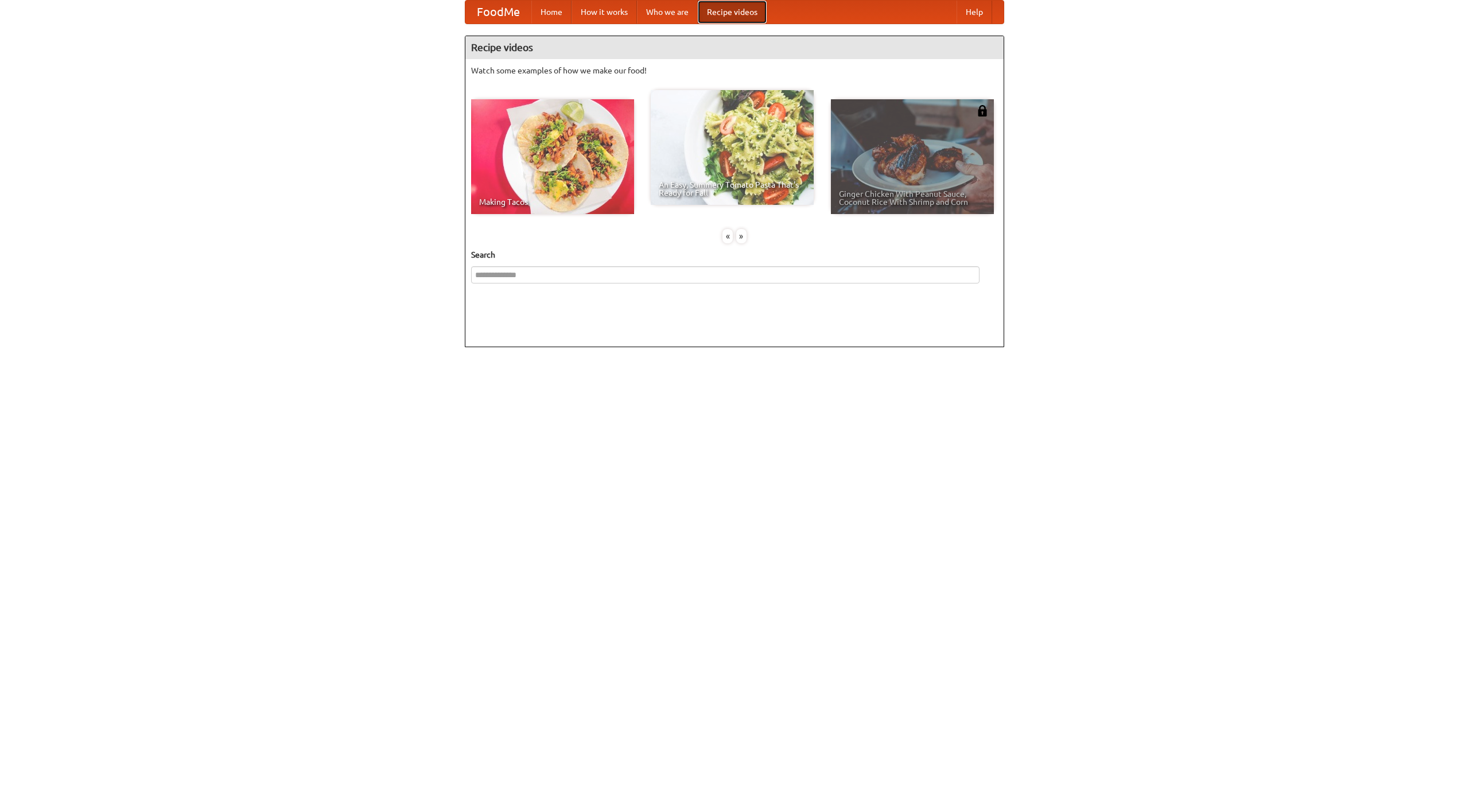 This screenshot has width=1469, height=812. I want to click on img: 483408.png, so click(983, 110).